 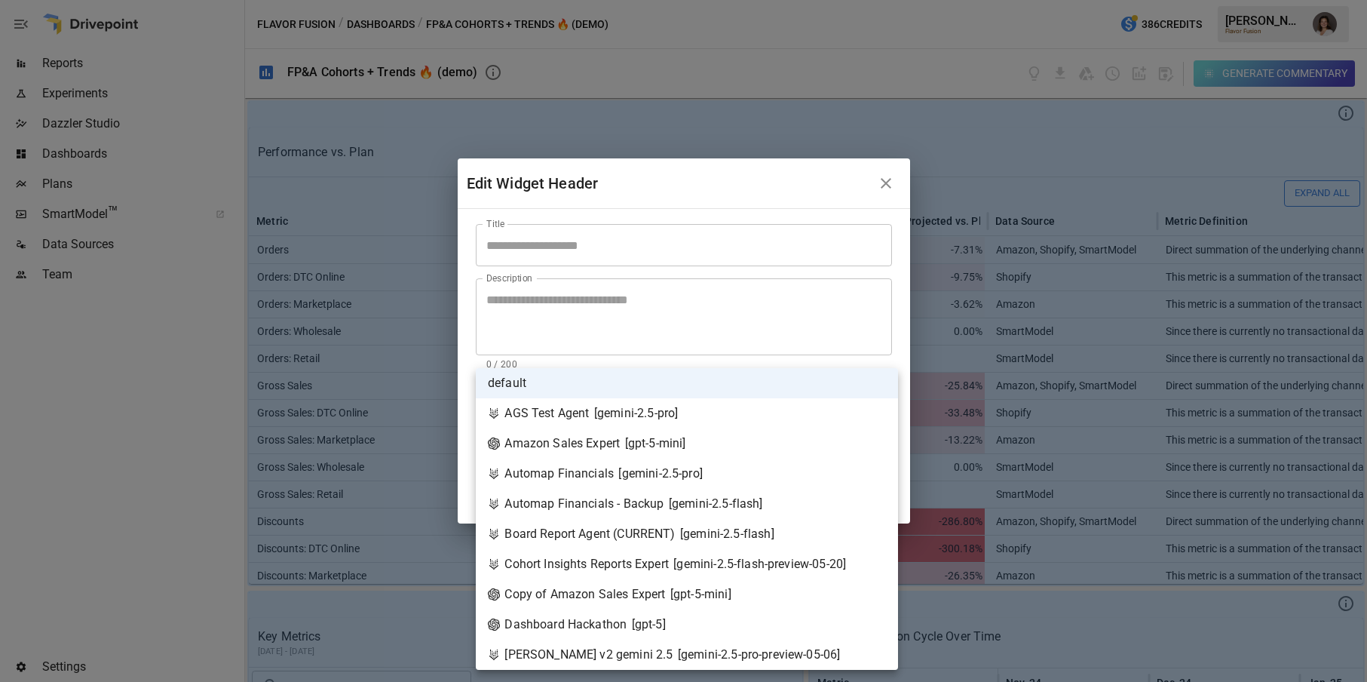 I want to click on div: default, so click(x=507, y=383).